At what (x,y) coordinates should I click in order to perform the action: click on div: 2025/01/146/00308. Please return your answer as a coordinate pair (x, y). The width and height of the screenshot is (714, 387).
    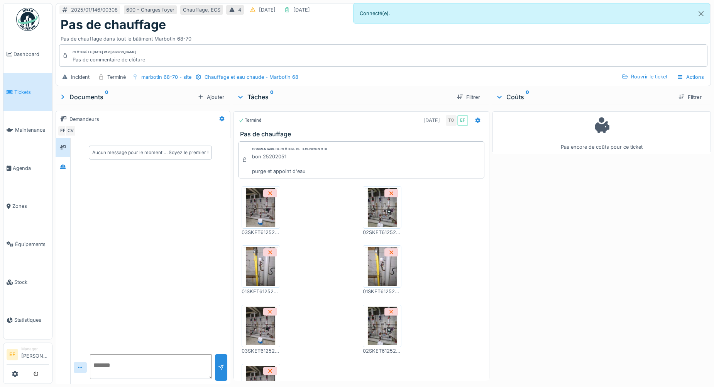
    Looking at the image, I should click on (94, 10).